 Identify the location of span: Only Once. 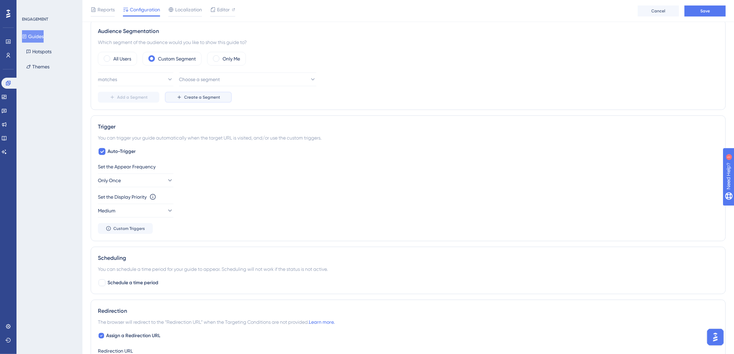
(109, 180).